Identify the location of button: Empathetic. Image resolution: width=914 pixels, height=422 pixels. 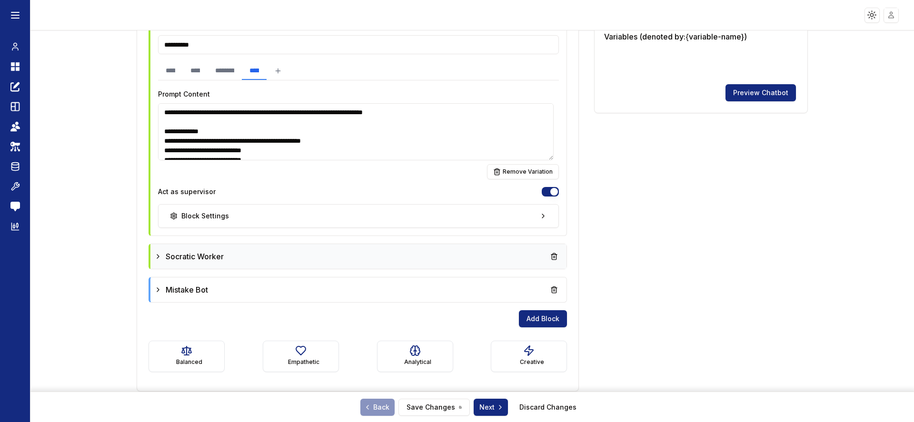
(301, 357).